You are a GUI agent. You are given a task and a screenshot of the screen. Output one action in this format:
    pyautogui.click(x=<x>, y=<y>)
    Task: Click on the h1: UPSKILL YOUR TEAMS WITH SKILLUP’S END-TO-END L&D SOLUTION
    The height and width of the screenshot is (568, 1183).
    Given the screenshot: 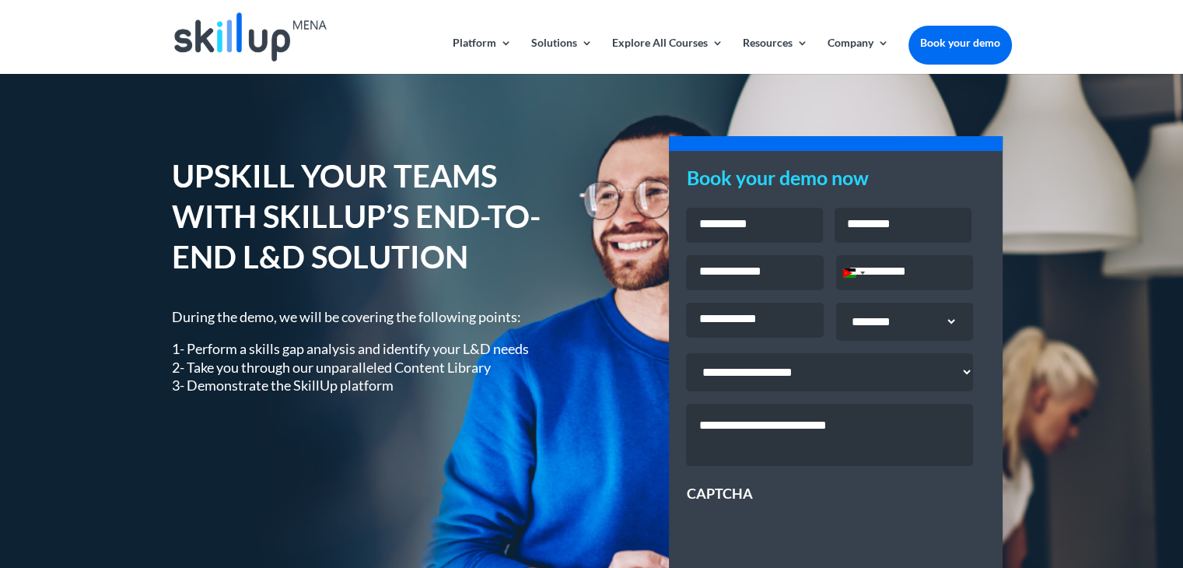 What is the action you would take?
    pyautogui.click(x=370, y=220)
    